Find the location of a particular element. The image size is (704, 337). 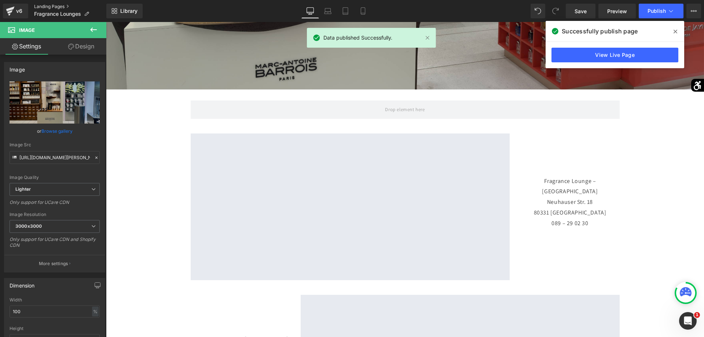

span: Image is located at coordinates (27, 30).